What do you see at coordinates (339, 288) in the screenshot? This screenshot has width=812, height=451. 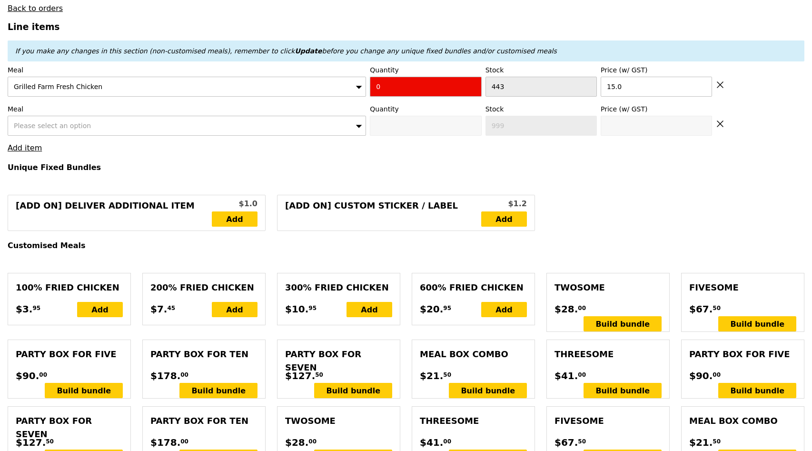 I see `div: 300% Fried Chicken` at bounding box center [339, 288].